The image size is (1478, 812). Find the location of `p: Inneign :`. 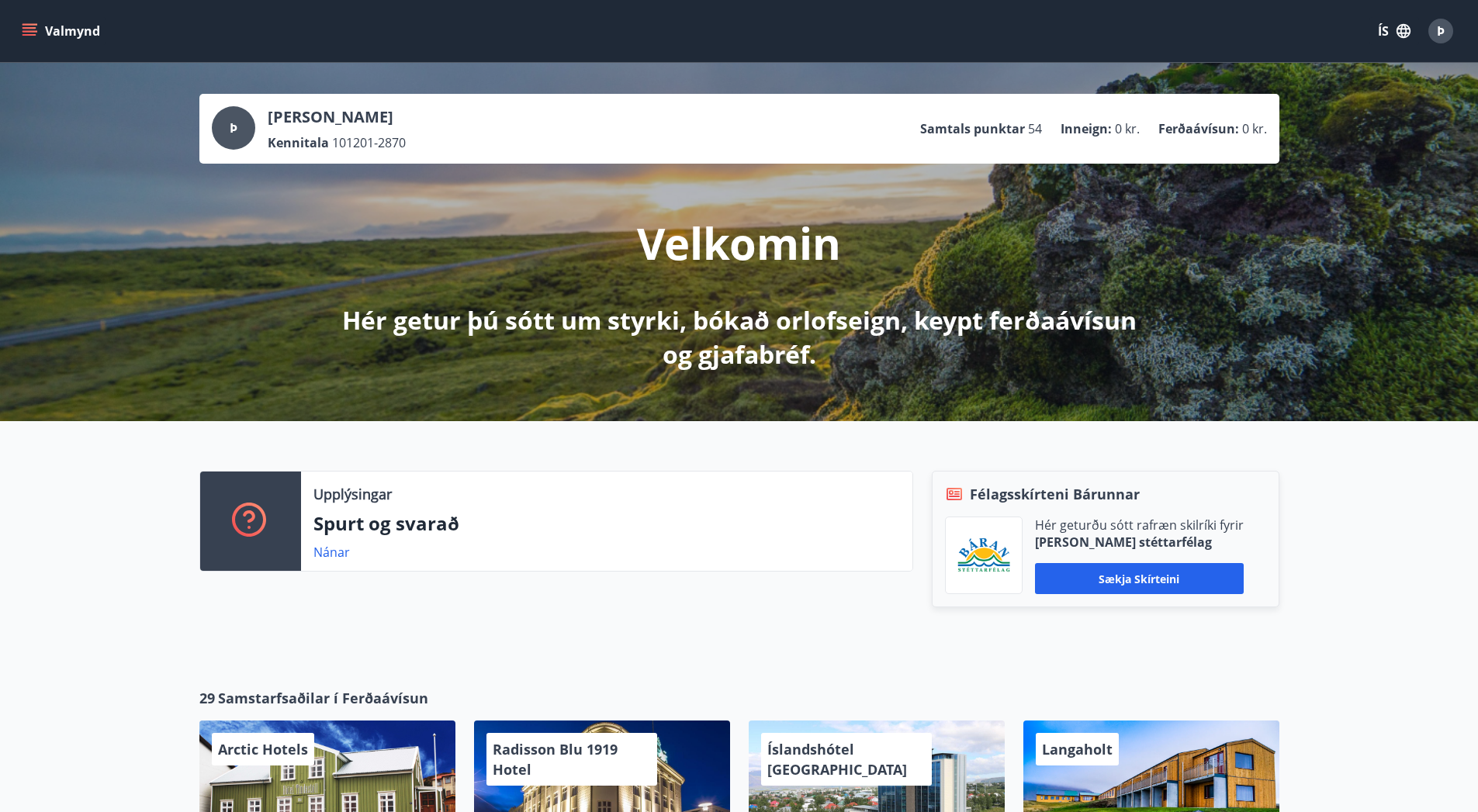

p: Inneign : is located at coordinates (1086, 129).